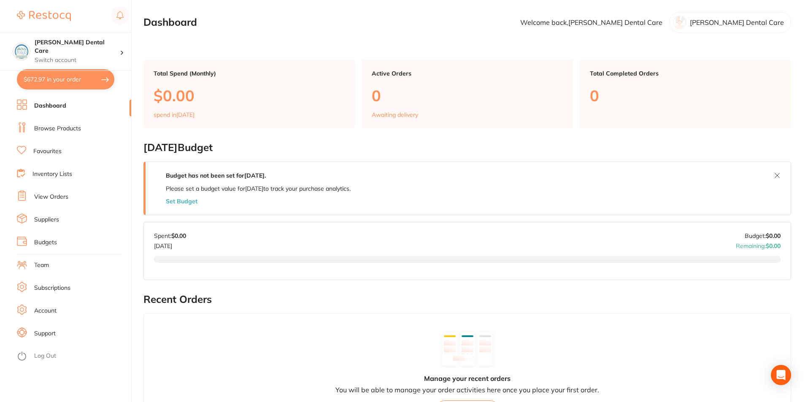 This screenshot has width=808, height=402. I want to click on a: Total Completed Orders0, so click(685, 94).